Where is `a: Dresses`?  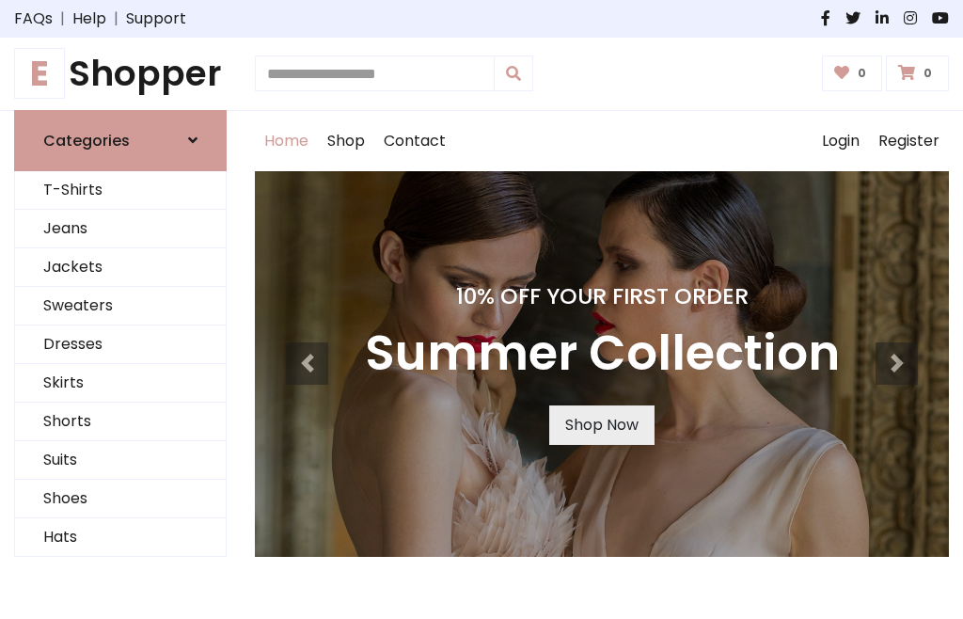 a: Dresses is located at coordinates (120, 344).